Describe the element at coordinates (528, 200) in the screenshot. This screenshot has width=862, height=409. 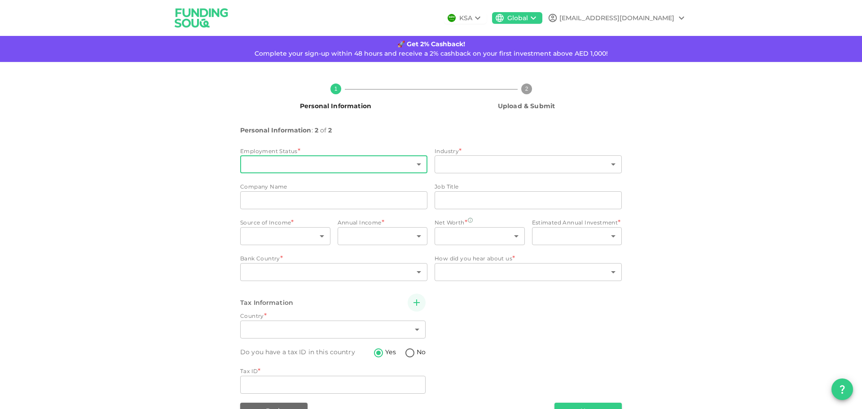
I see `input: jobTitle` at that location.